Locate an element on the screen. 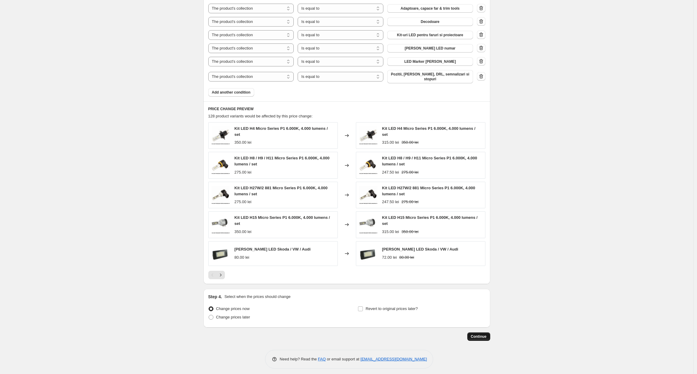 The image size is (697, 374). span: Add another condition is located at coordinates (231, 92).